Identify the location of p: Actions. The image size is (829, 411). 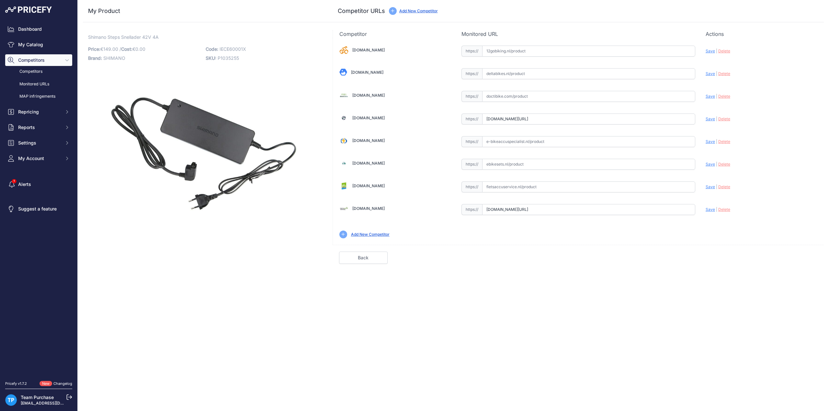
(761, 34).